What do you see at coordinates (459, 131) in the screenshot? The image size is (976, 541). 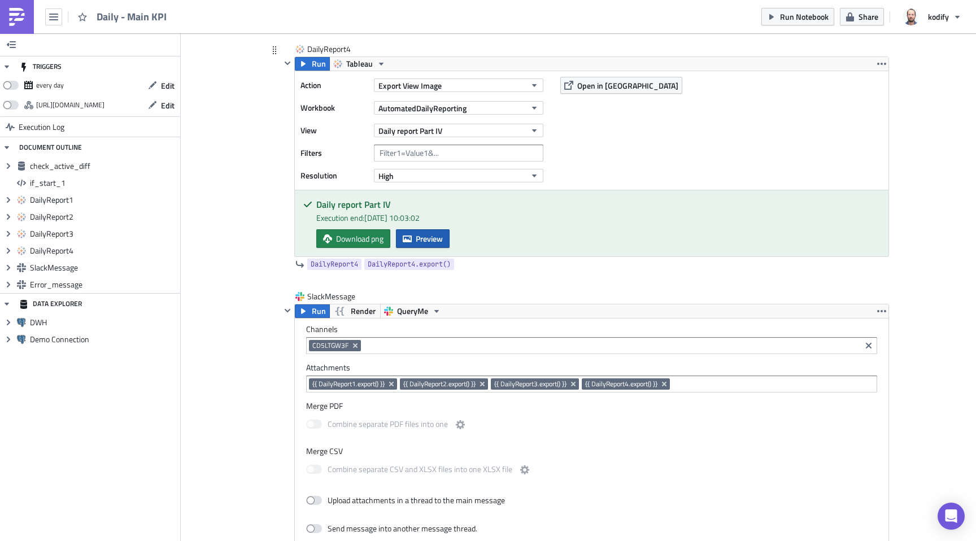 I see `button: Daily report Part IV` at bounding box center [459, 131].